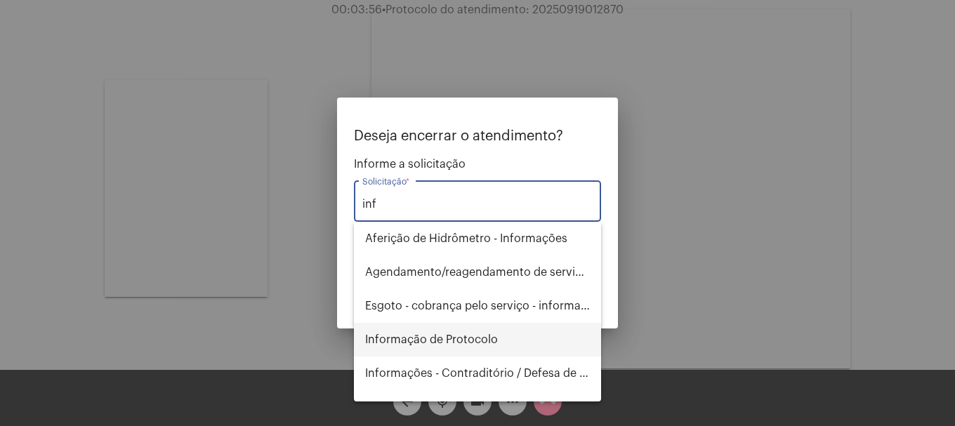 The height and width of the screenshot is (426, 955). What do you see at coordinates (478, 340) in the screenshot?
I see `span: Informação de Protocolo` at bounding box center [478, 340].